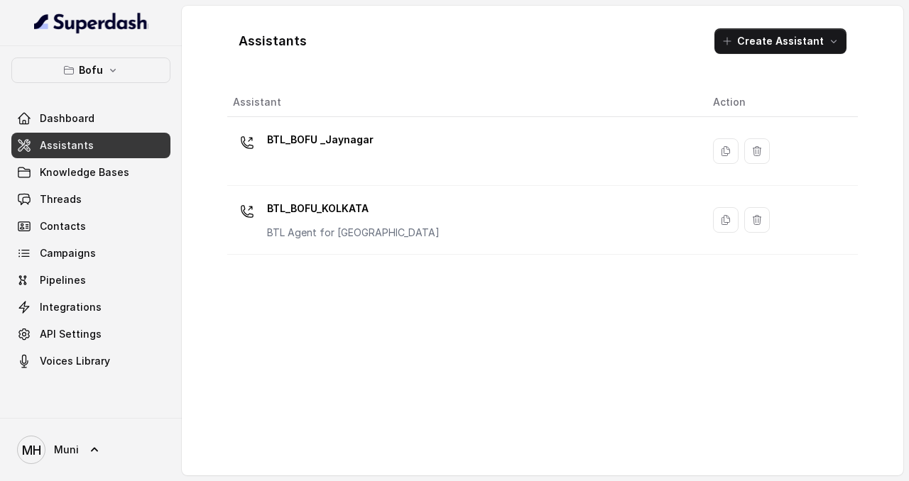 The image size is (909, 481). I want to click on button: Create Assistant, so click(780, 41).